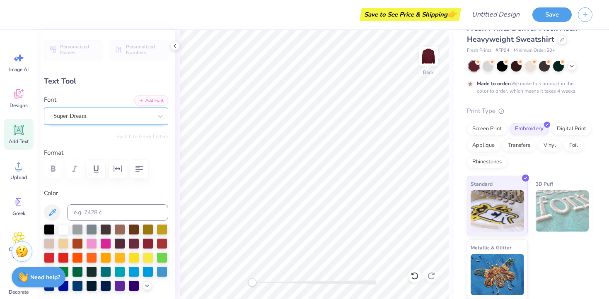 This screenshot has height=299, width=609. Describe the element at coordinates (252, 283) in the screenshot. I see `div: Accessibility label` at that location.